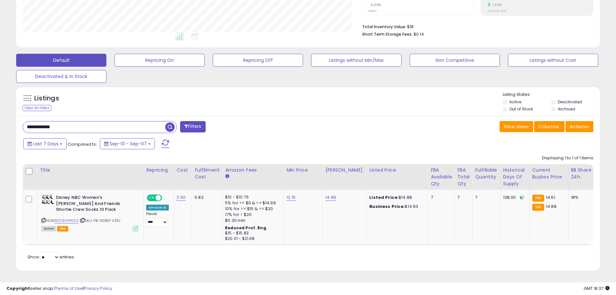 The height and width of the screenshot is (295, 616). Describe the element at coordinates (252, 220) in the screenshot. I see `div: $0.30 min` at that location.